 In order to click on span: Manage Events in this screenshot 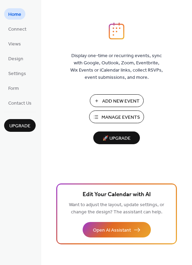, I will do `click(121, 117)`.